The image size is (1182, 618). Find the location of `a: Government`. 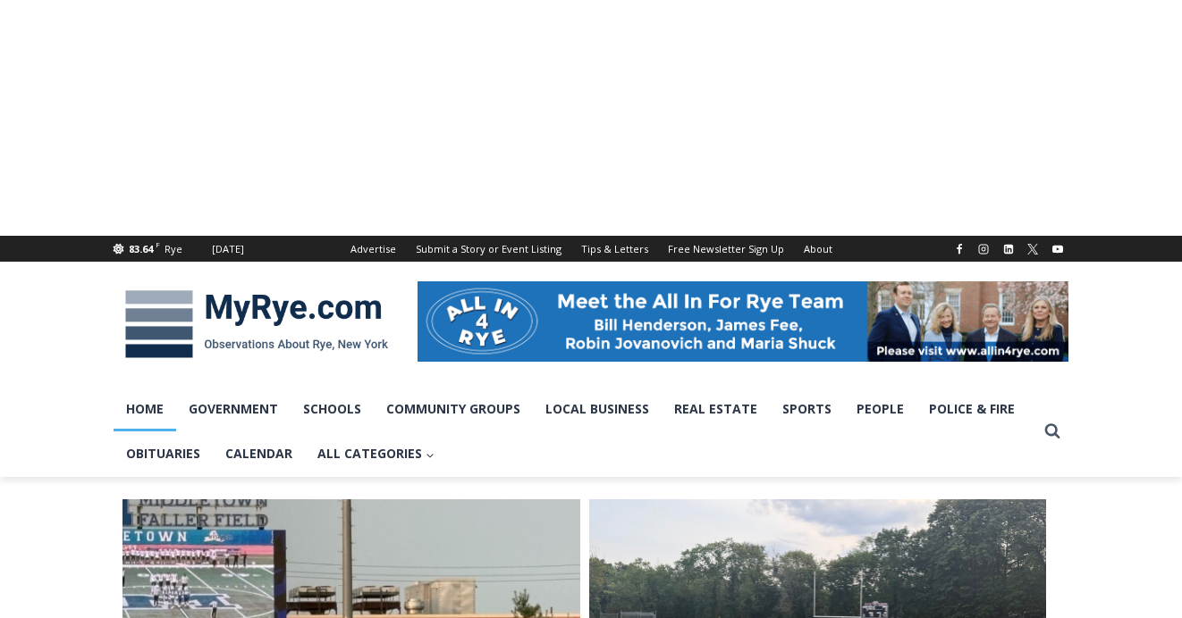

a: Government is located at coordinates (233, 409).